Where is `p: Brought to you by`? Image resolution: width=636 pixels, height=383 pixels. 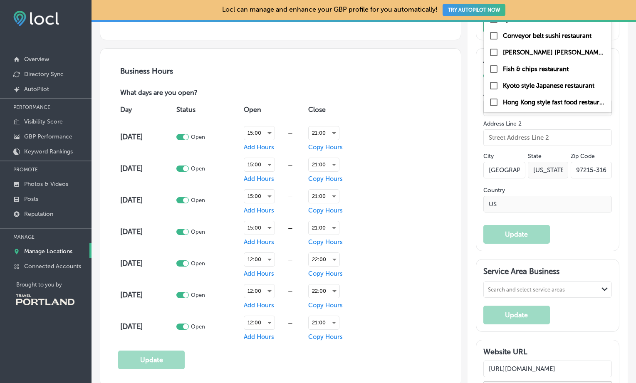
p: Brought to you by is located at coordinates (54, 285).